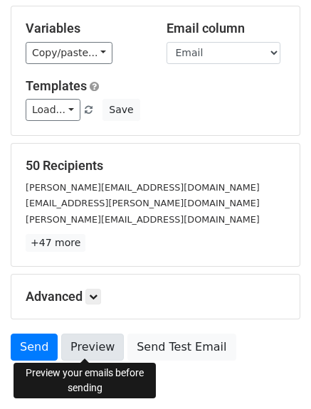  I want to click on a: Templates, so click(56, 85).